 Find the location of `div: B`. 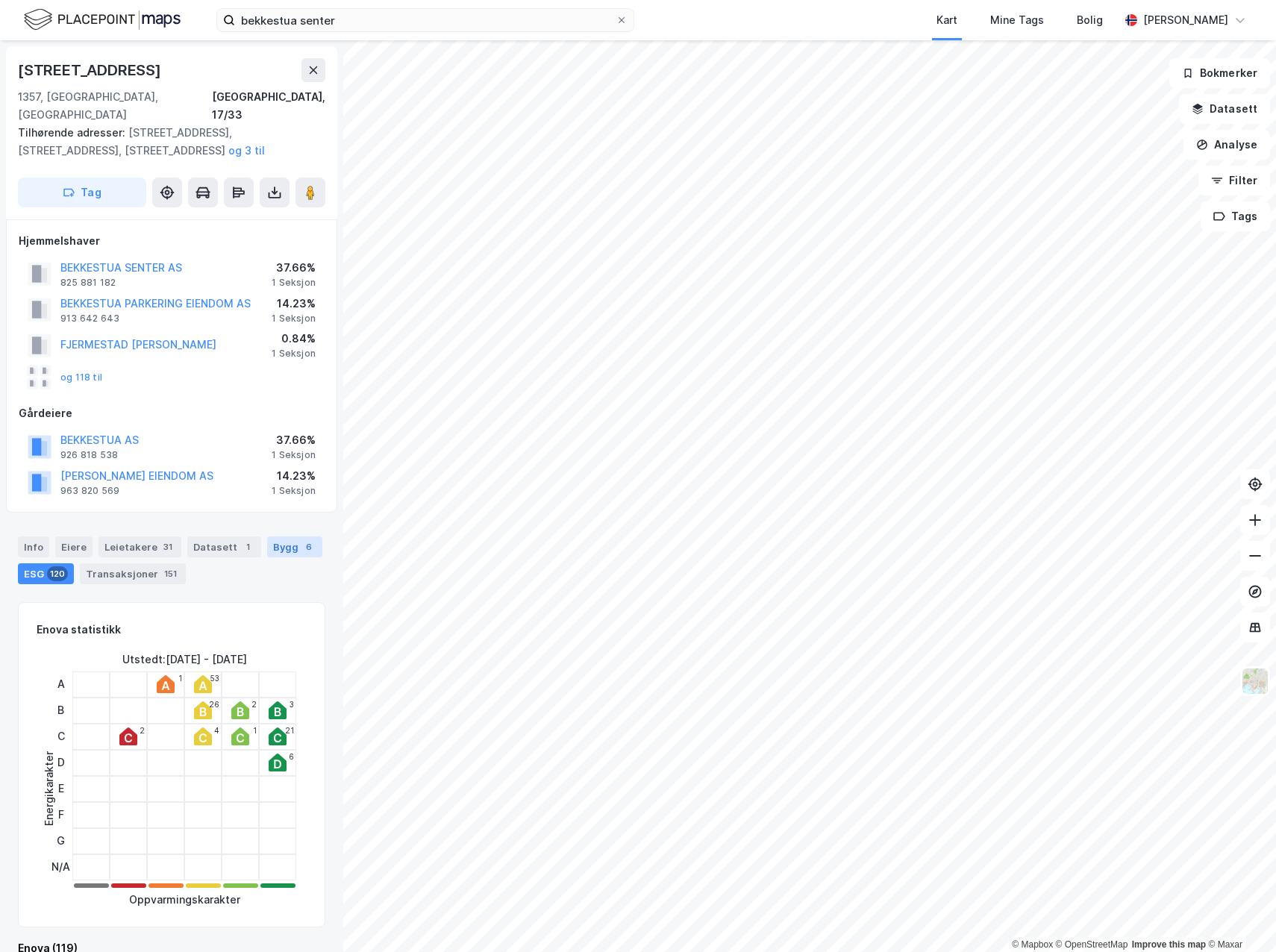

div: B is located at coordinates (61, 711).